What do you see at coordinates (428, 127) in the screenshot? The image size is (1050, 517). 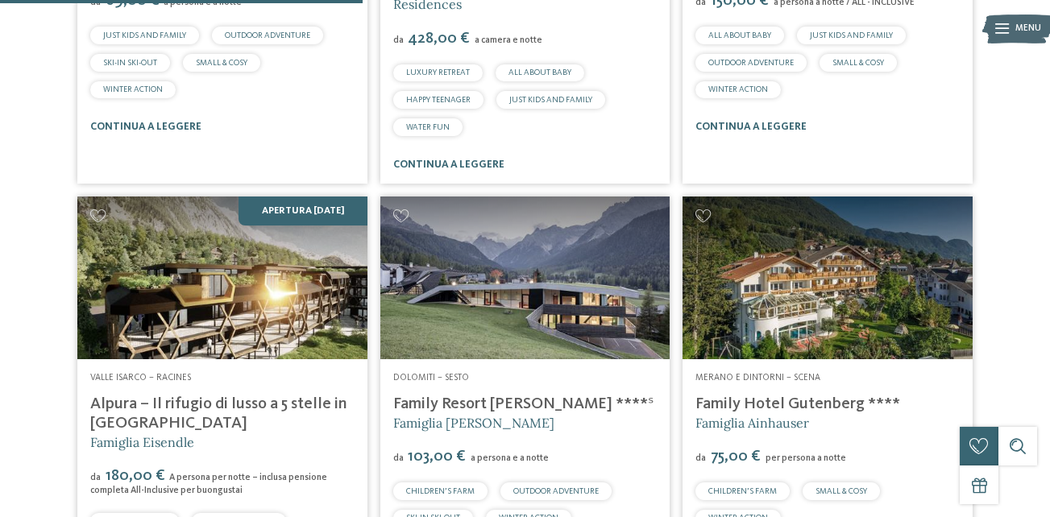 I see `span: WATER FUN` at bounding box center [428, 127].